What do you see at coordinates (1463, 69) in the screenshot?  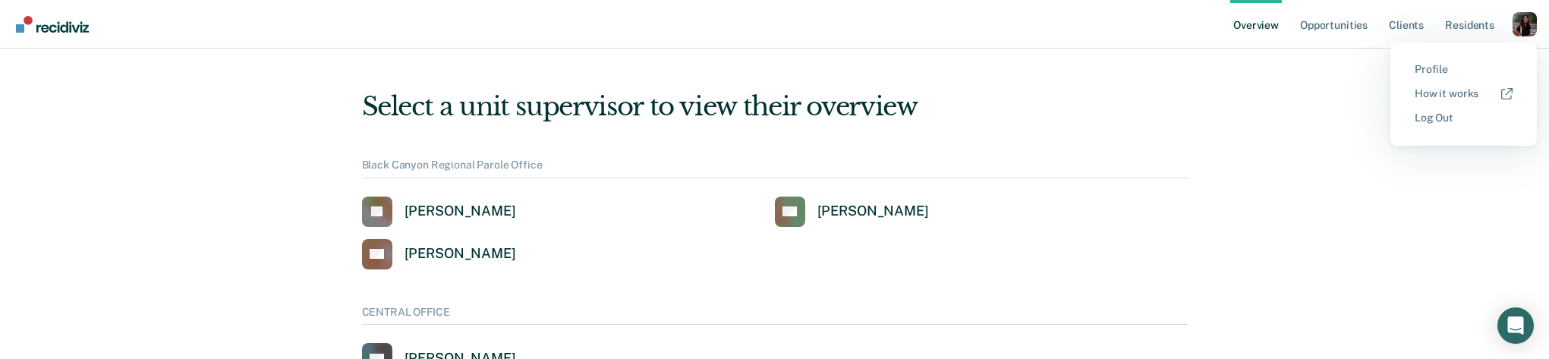 I see `a: Profile` at bounding box center [1463, 69].